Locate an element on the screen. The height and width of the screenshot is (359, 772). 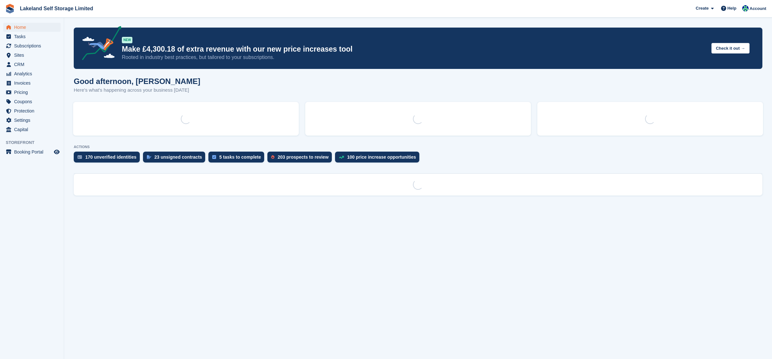
span: Protection is located at coordinates (33, 111).